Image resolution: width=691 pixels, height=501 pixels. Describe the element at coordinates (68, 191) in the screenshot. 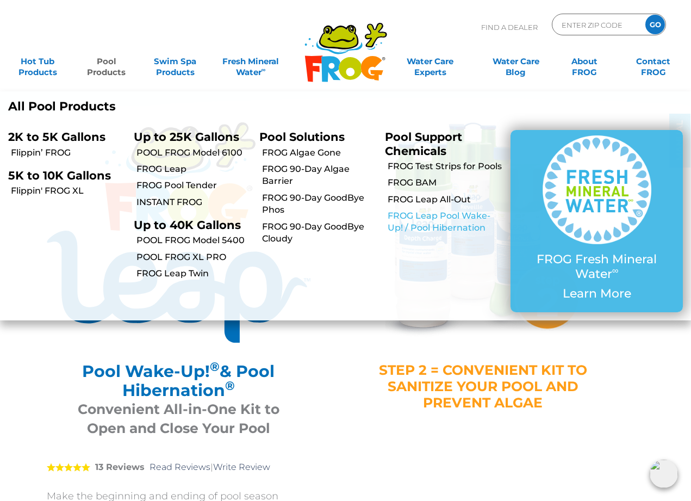

I see `a: Flippin' FROG XL` at that location.